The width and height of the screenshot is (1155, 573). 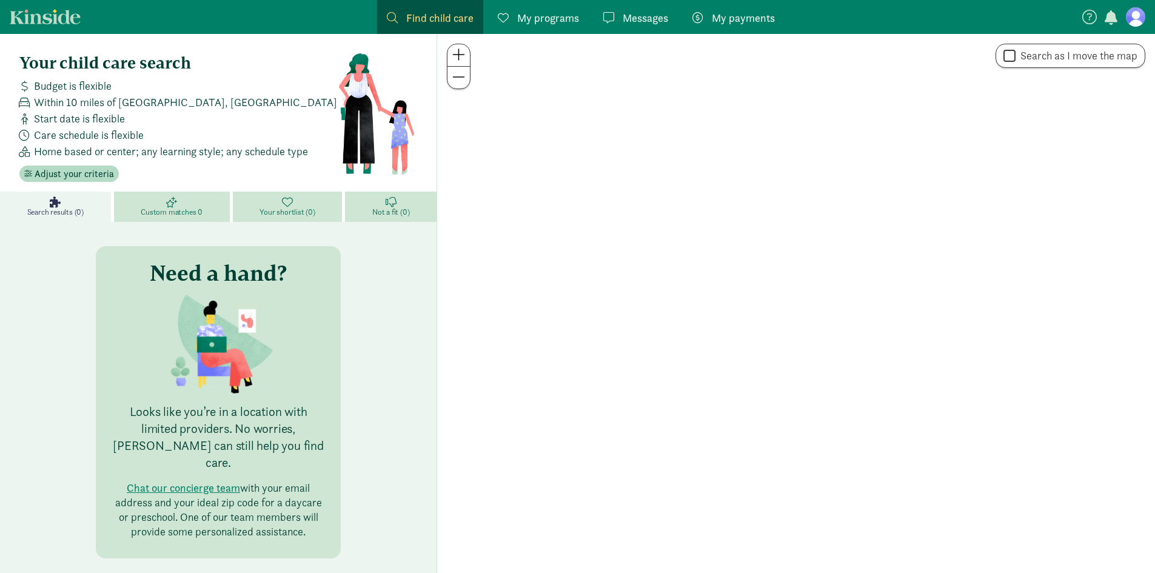 What do you see at coordinates (439, 18) in the screenshot?
I see `span: Find child care` at bounding box center [439, 18].